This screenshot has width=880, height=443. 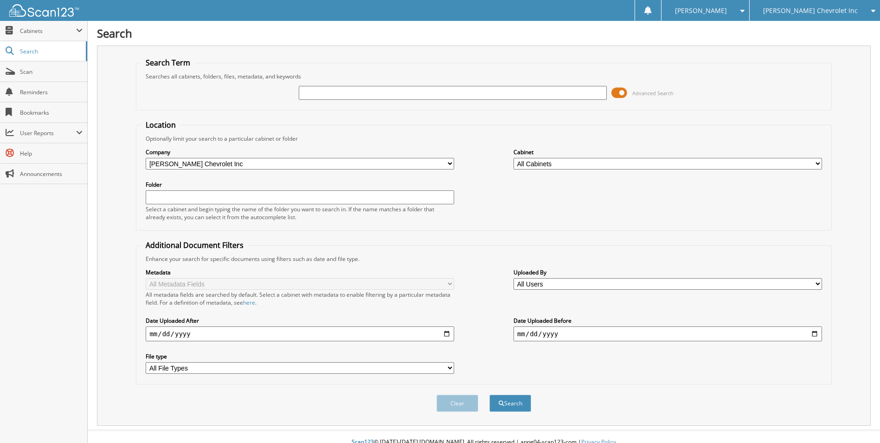 What do you see at coordinates (300, 320) in the screenshot?
I see `label: Date Uploaded After` at bounding box center [300, 320].